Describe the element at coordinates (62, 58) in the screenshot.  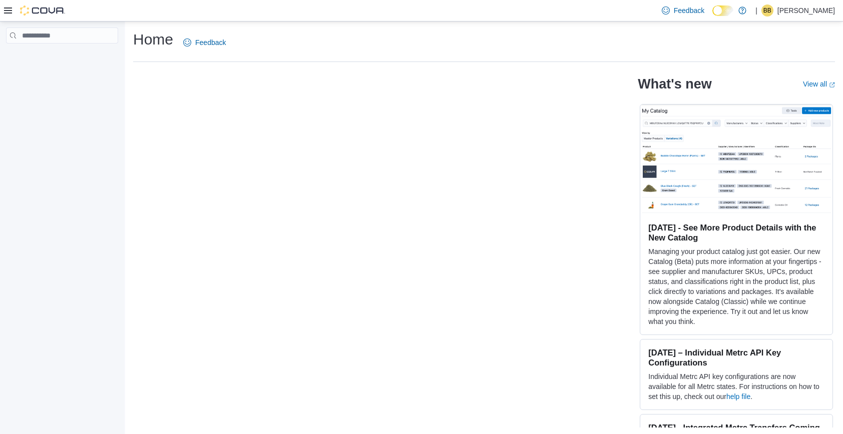
I see `nav: Complex example` at that location.